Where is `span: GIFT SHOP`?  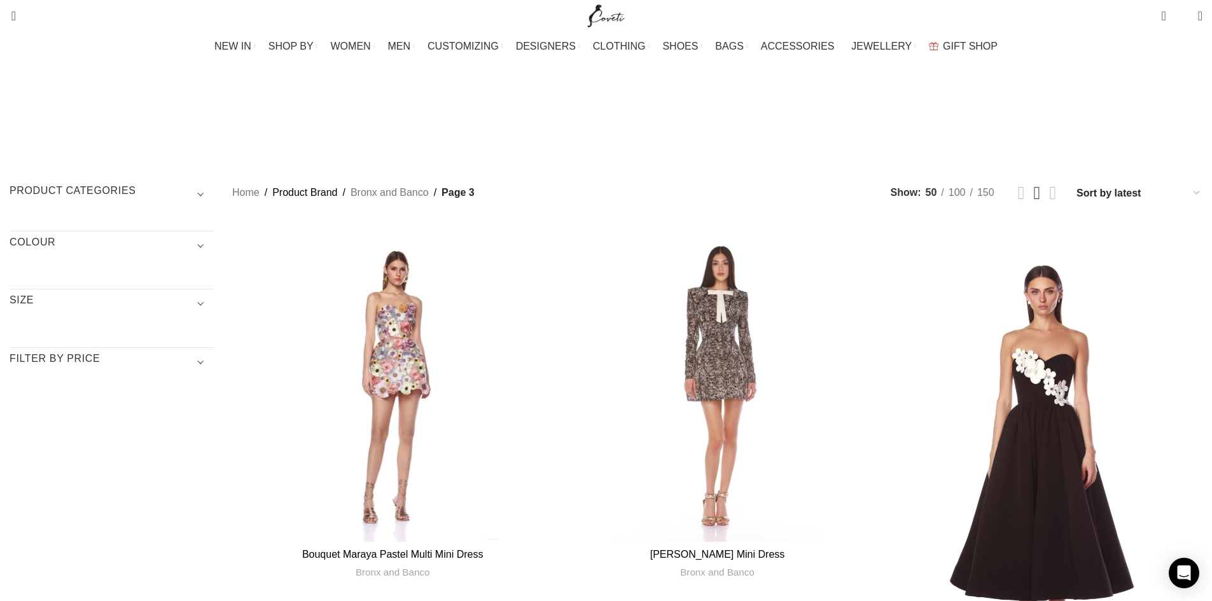 span: GIFT SHOP is located at coordinates (970, 46).